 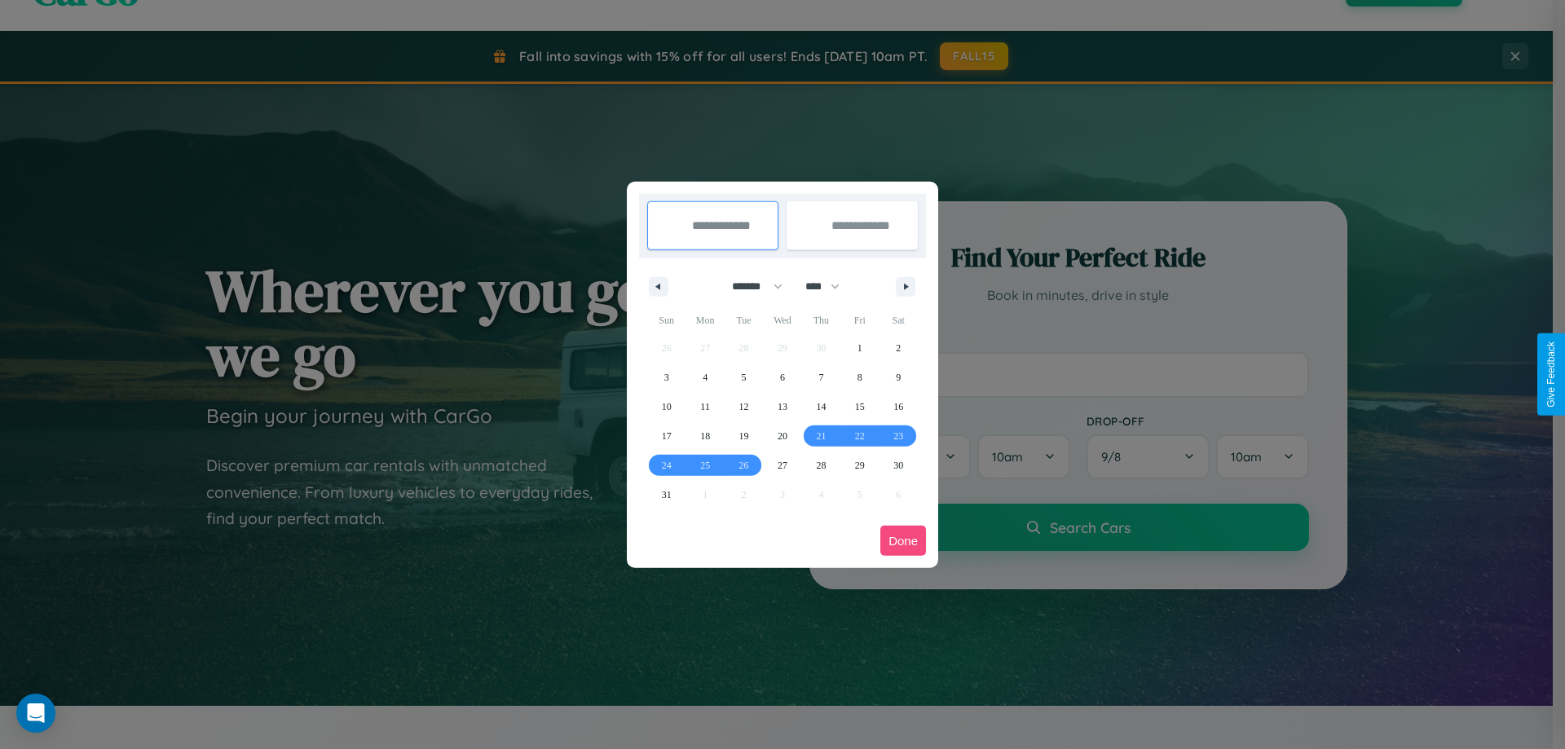 I want to click on span: 30, so click(x=898, y=465).